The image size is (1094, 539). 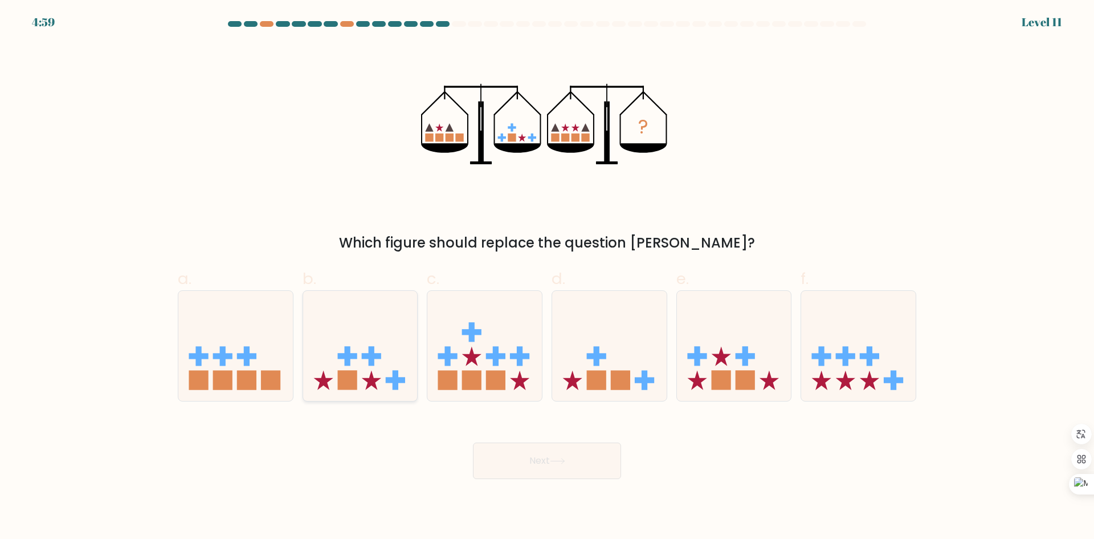 What do you see at coordinates (683, 278) in the screenshot?
I see `span: e.` at bounding box center [683, 278].